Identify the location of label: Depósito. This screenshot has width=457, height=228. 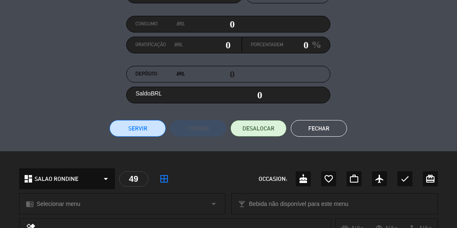
(160, 74).